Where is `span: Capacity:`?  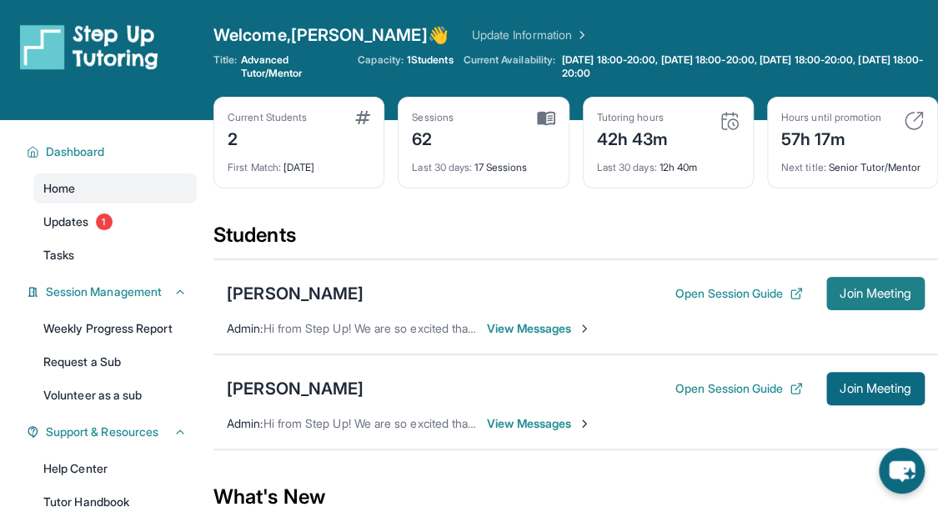
span: Capacity: is located at coordinates (380, 60).